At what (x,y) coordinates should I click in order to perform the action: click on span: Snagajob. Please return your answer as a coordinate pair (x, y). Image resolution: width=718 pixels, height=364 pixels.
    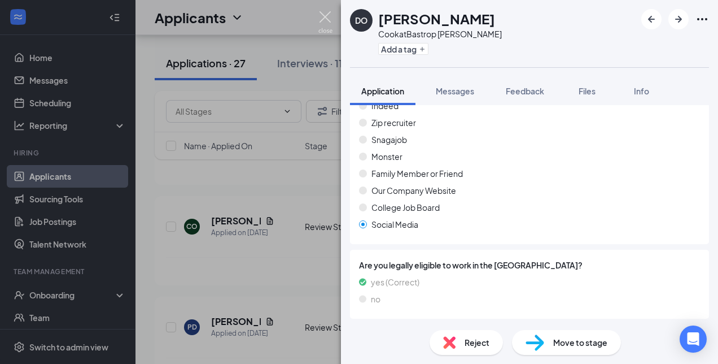
    Looking at the image, I should click on (389, 139).